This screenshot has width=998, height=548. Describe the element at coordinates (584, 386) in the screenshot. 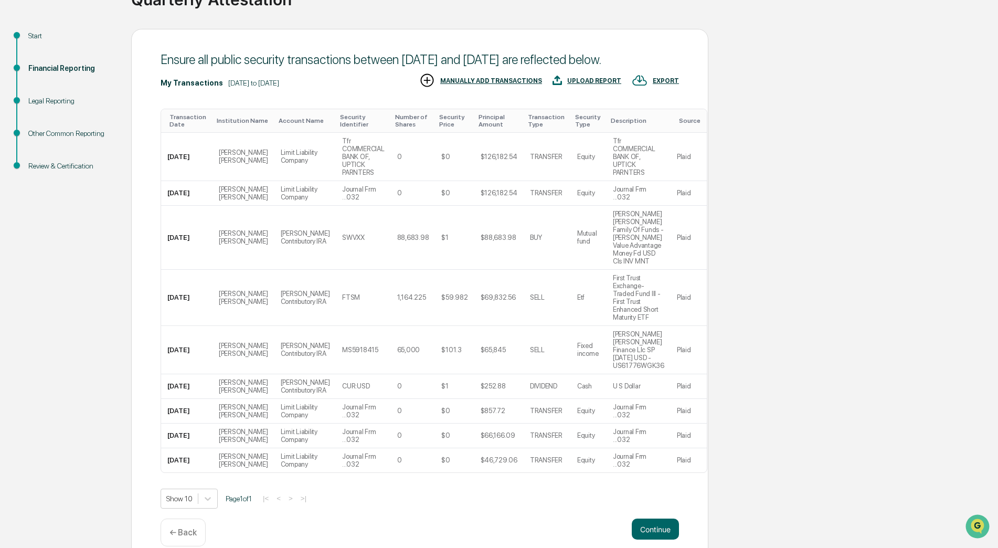

I see `div: Cash` at that location.